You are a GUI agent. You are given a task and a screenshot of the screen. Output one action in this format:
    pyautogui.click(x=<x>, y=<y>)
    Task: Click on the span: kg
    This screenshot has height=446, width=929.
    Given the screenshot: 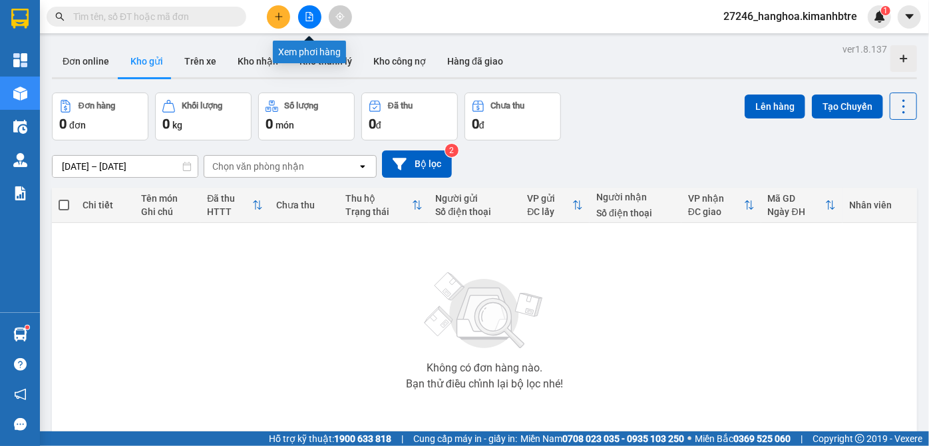 What is the action you would take?
    pyautogui.click(x=177, y=125)
    